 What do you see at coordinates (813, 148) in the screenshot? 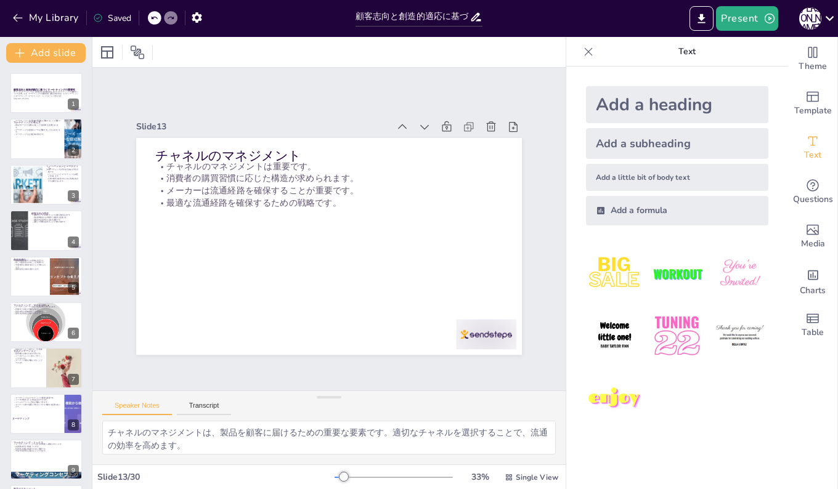
I see `div: Add text boxes` at bounding box center [813, 148].